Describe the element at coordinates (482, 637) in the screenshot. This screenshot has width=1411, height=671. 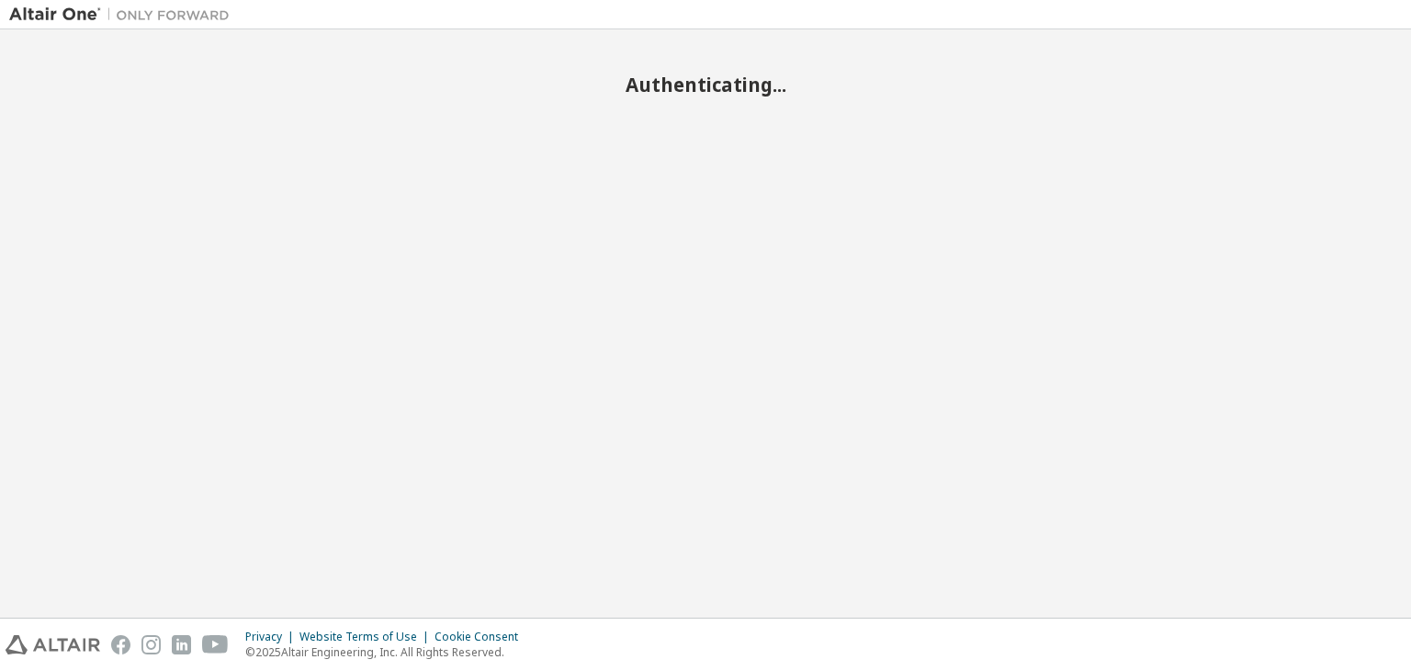
I see `div: Cookie Consent` at that location.